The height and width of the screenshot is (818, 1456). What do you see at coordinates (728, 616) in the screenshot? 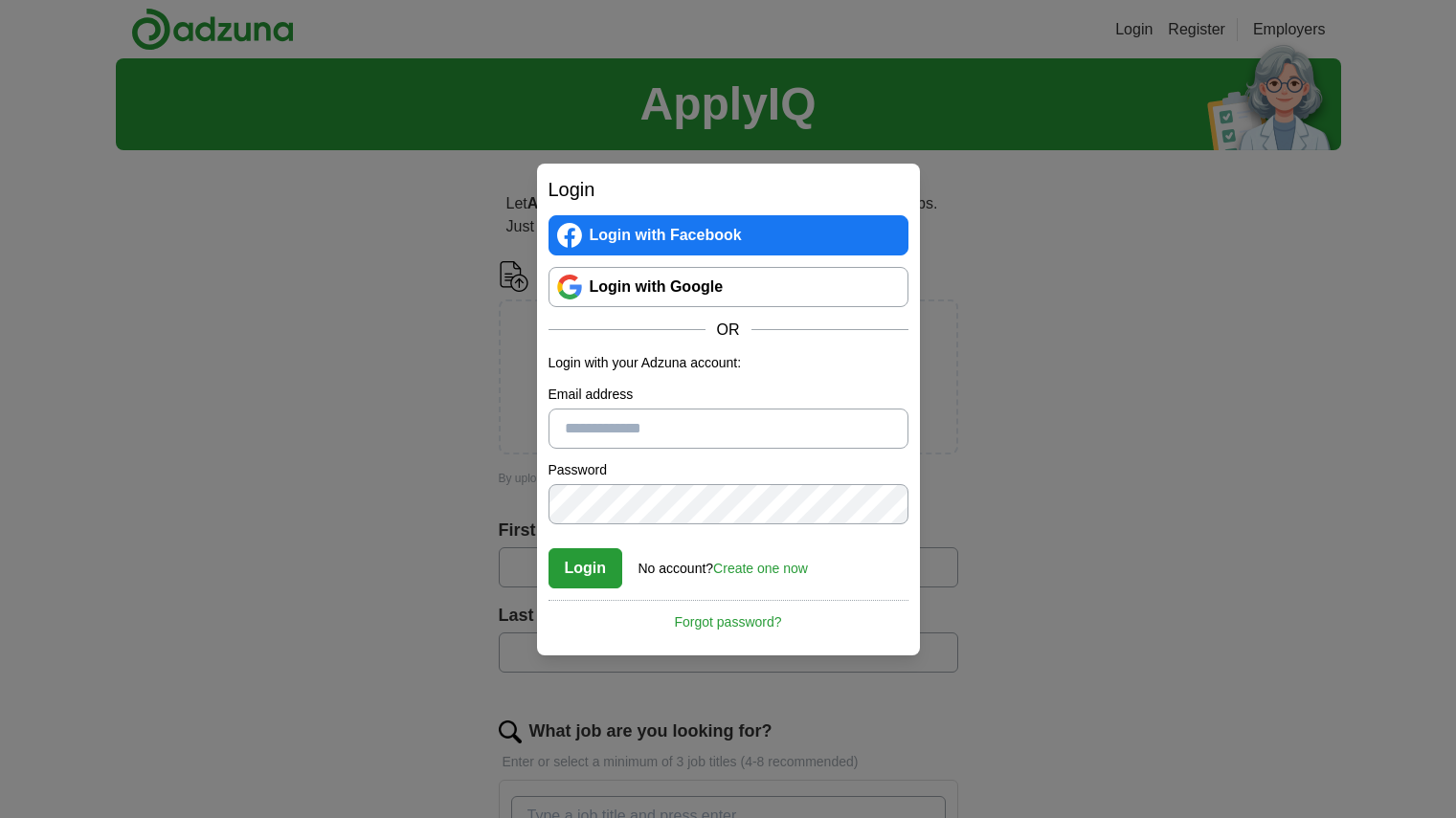
I see `a: Forgot password?` at bounding box center [728, 616].